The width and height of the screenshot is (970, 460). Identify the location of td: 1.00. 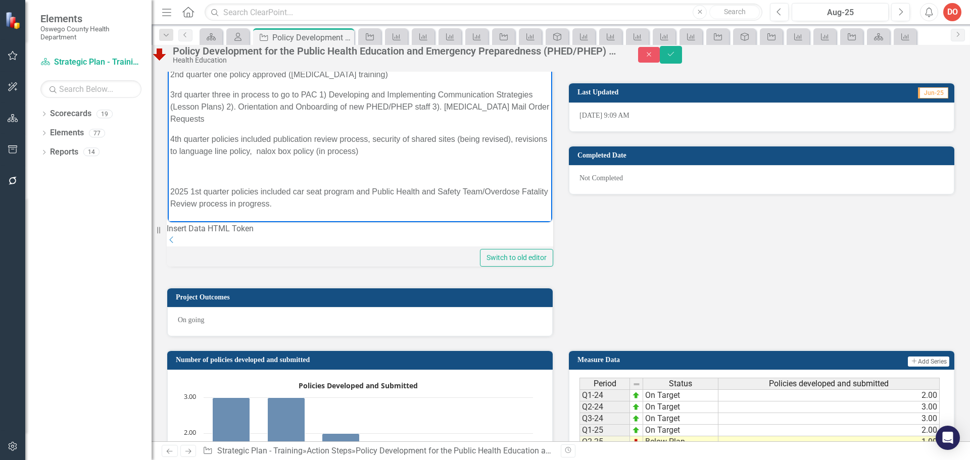
(829, 442).